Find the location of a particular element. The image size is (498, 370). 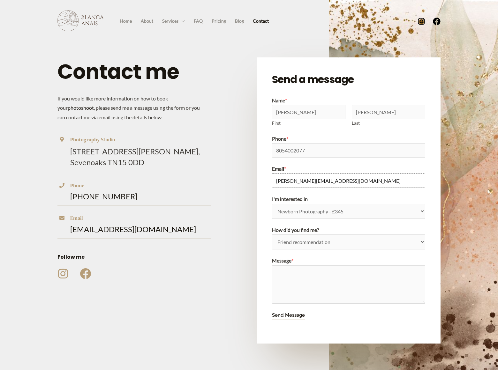

p: If you would like more information on how to book your , please send me a message using the form ... is located at coordinates (130, 108).